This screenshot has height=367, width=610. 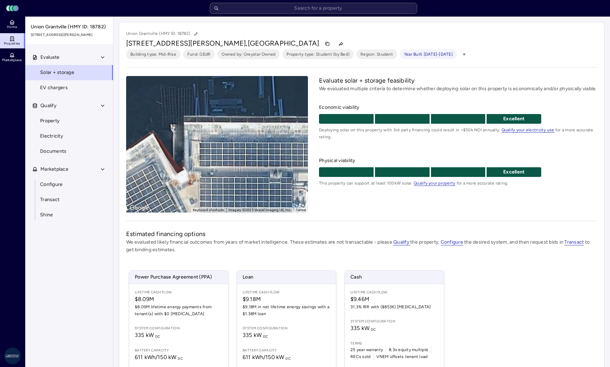 What do you see at coordinates (286, 277) in the screenshot?
I see `span: Loan` at bounding box center [286, 277].